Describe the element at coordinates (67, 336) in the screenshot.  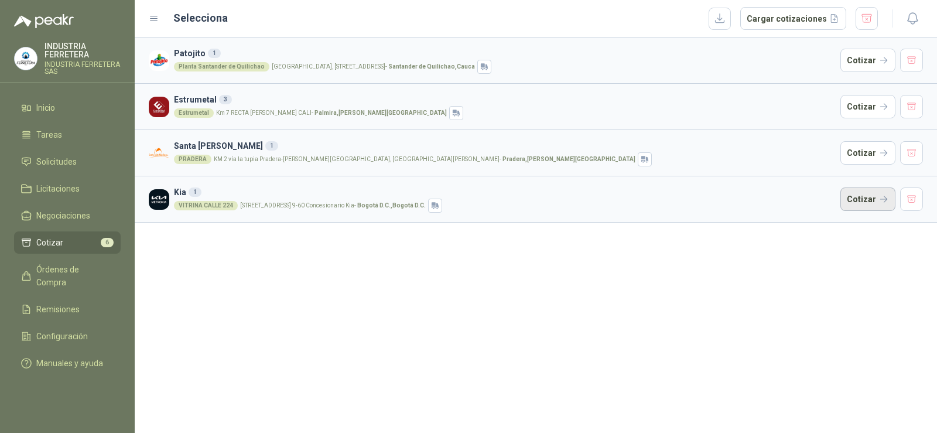
I see `a: Configuración` at that location.